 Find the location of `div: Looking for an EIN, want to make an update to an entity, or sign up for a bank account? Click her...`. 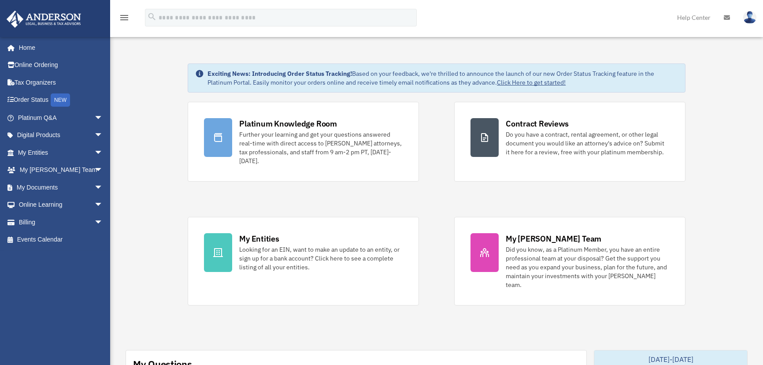

div: Looking for an EIN, want to make an update to an entity, or sign up for a bank account? Click her... is located at coordinates (321, 258).